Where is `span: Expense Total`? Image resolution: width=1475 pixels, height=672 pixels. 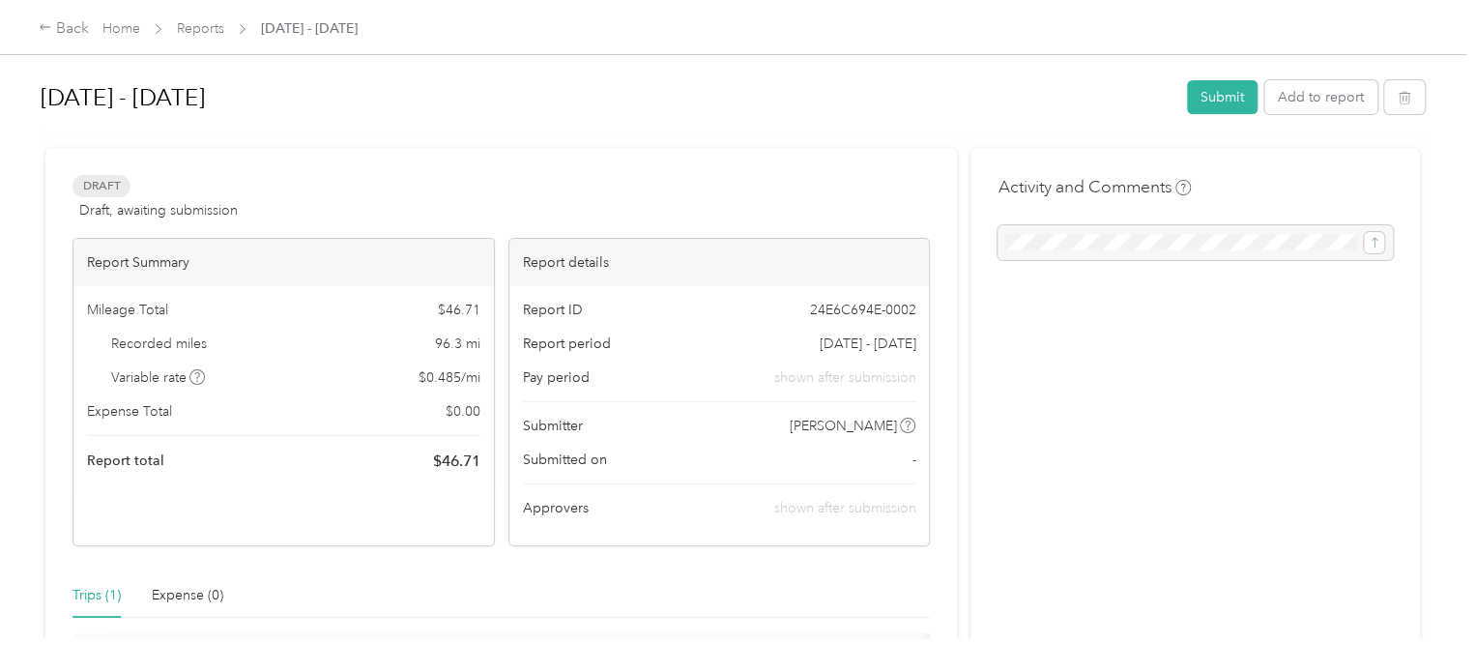
span: Expense Total is located at coordinates (130, 411).